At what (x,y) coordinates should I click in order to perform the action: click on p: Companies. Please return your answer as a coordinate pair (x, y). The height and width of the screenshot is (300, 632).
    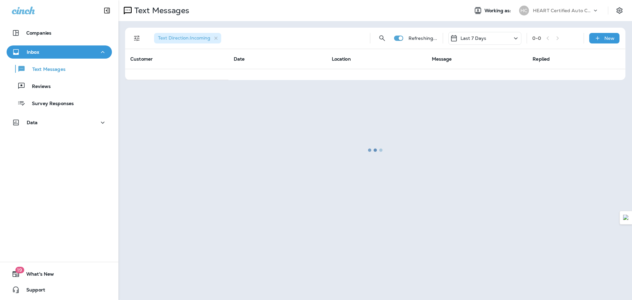
    Looking at the image, I should click on (39, 33).